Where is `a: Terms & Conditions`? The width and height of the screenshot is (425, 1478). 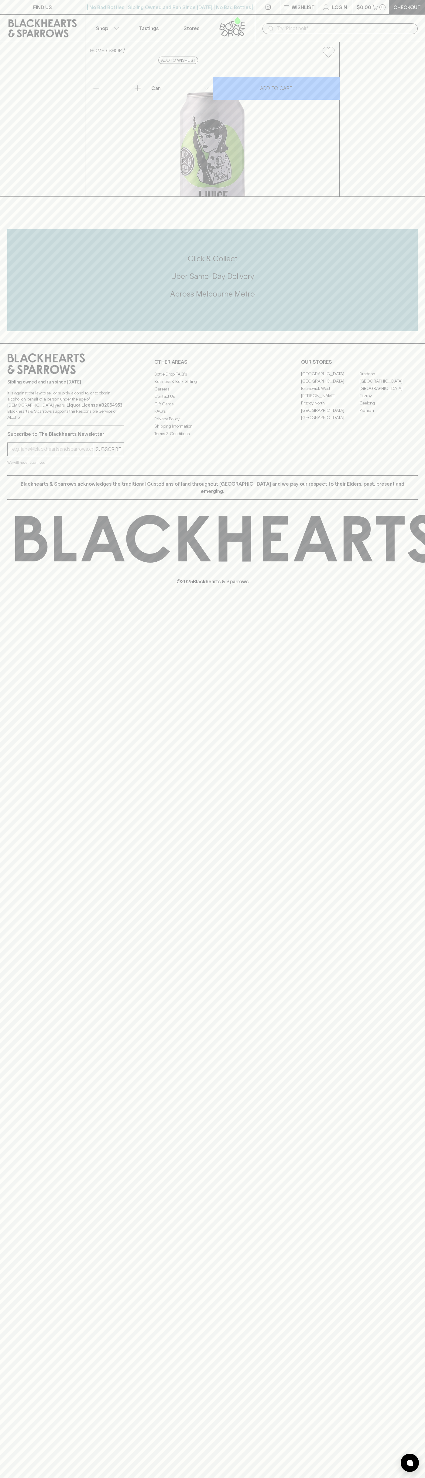 a: Terms & Conditions is located at coordinates (213, 434).